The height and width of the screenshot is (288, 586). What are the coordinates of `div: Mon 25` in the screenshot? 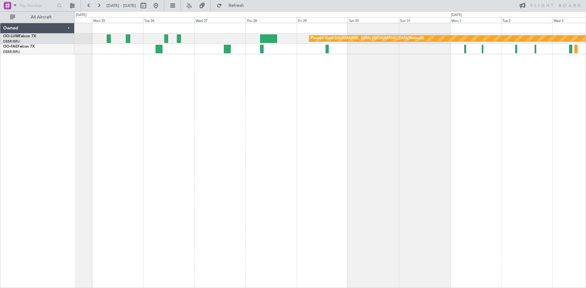 It's located at (117, 20).